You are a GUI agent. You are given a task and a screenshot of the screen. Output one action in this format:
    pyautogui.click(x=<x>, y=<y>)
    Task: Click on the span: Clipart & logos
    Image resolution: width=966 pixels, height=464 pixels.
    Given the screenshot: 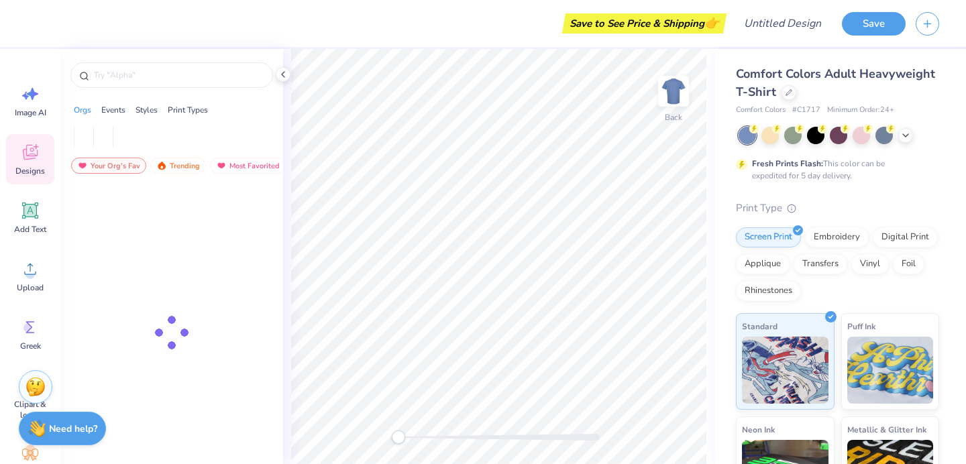 What is the action you would take?
    pyautogui.click(x=30, y=410)
    